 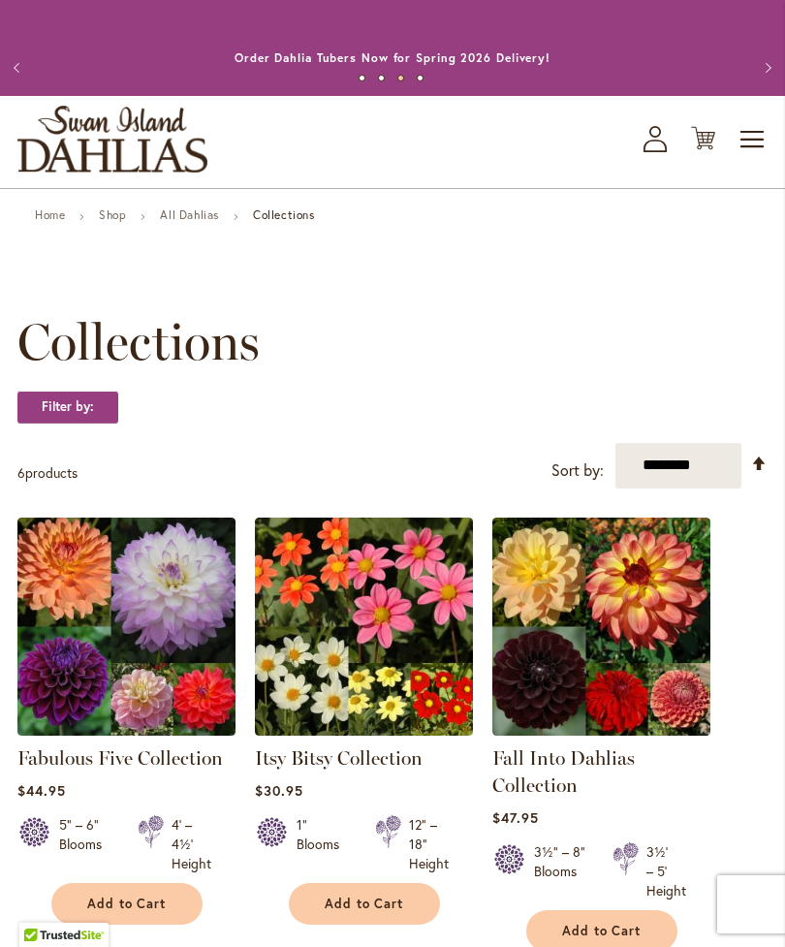 What do you see at coordinates (324, 844) in the screenshot?
I see `div: 1" Blooms` at bounding box center [324, 844].